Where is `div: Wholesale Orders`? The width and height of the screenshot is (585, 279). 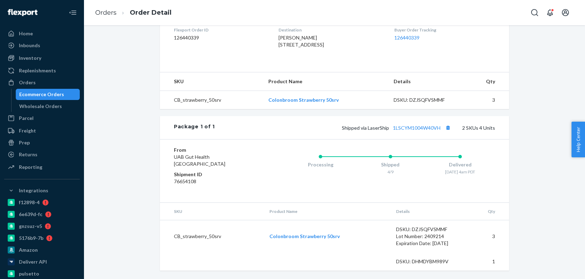 div: Wholesale Orders is located at coordinates (41, 106).